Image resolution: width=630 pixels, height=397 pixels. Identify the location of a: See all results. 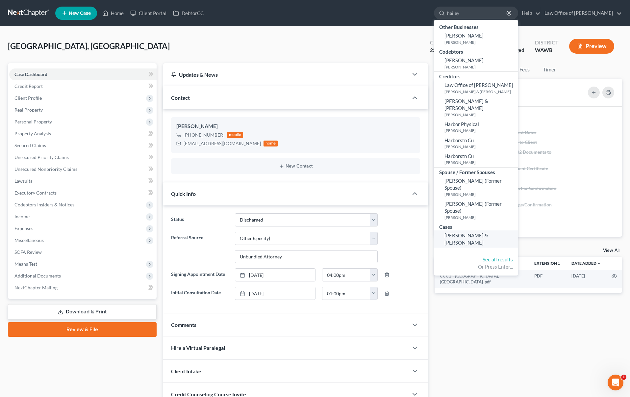
(498, 259).